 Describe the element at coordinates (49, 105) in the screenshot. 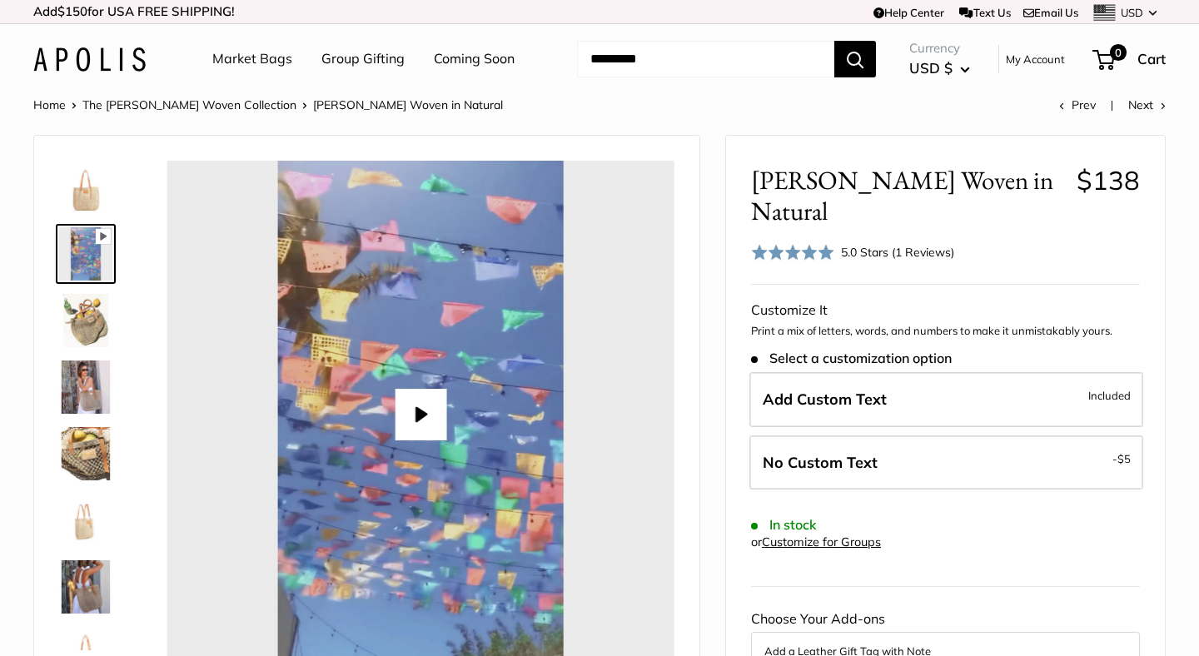

I see `a: Home` at that location.